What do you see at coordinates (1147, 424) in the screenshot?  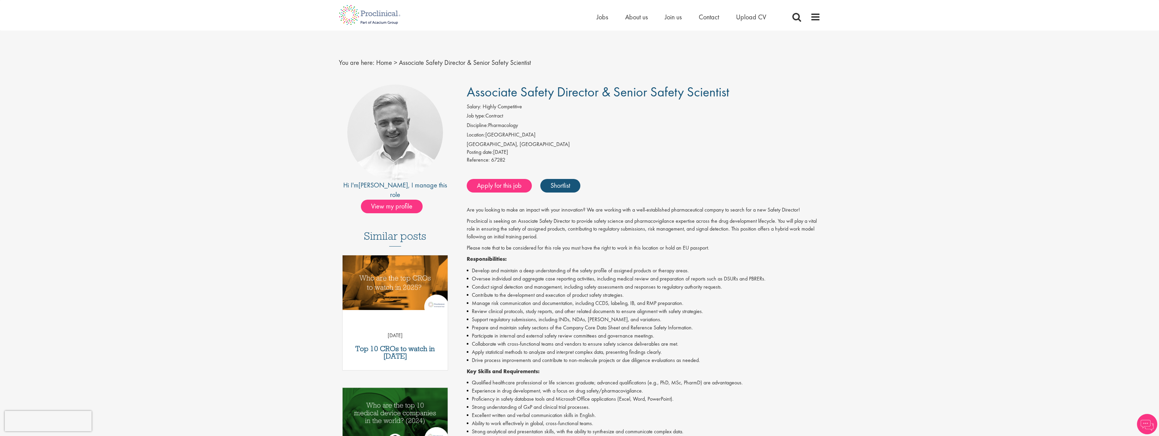 I see `img: Chatbot` at bounding box center [1147, 424].